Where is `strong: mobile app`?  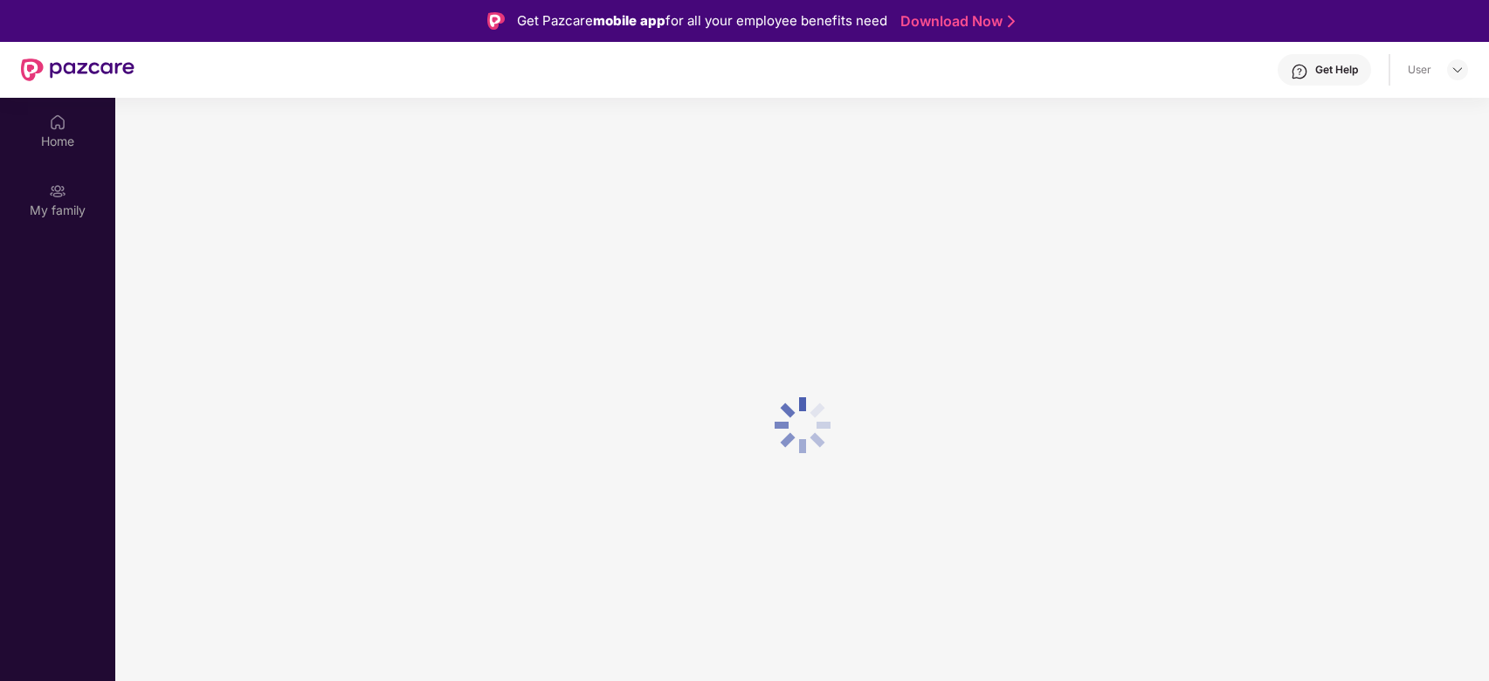
strong: mobile app is located at coordinates (629, 20).